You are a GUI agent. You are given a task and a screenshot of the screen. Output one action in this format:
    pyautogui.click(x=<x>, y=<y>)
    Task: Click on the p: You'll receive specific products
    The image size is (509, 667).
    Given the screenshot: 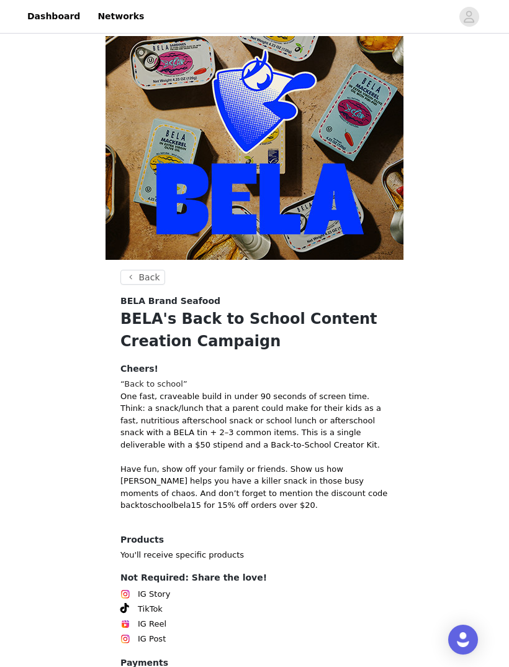 What is the action you would take?
    pyautogui.click(x=255, y=555)
    